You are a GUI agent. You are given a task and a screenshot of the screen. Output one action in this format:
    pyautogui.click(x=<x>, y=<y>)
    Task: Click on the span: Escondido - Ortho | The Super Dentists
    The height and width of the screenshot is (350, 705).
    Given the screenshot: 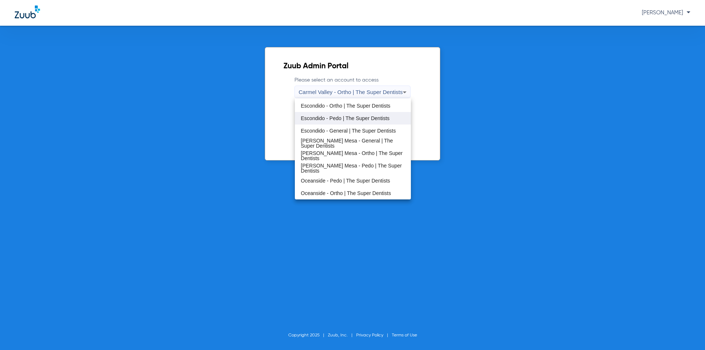 What is the action you would take?
    pyautogui.click(x=345, y=106)
    